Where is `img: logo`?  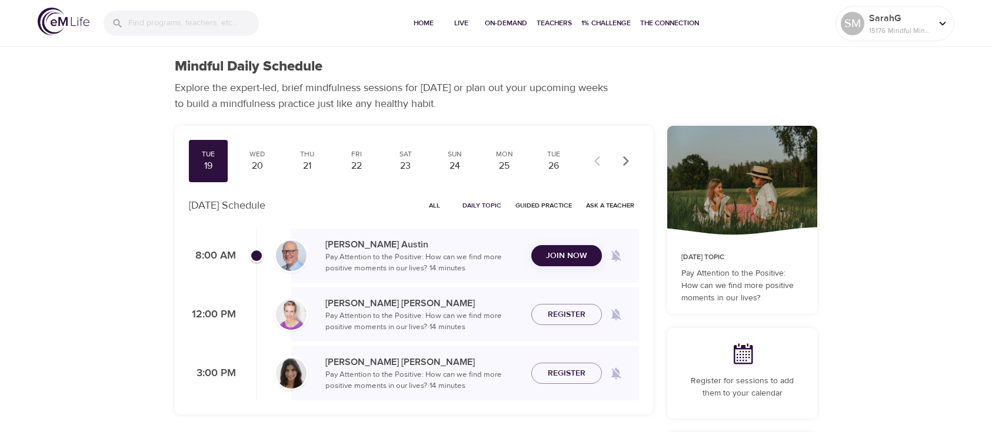
img: logo is located at coordinates (64, 21).